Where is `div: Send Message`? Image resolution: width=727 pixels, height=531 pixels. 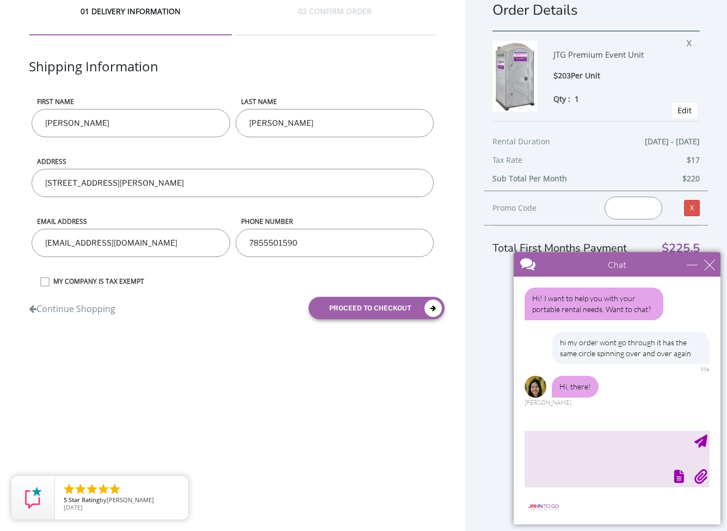
div: Send Message is located at coordinates (194, 195).